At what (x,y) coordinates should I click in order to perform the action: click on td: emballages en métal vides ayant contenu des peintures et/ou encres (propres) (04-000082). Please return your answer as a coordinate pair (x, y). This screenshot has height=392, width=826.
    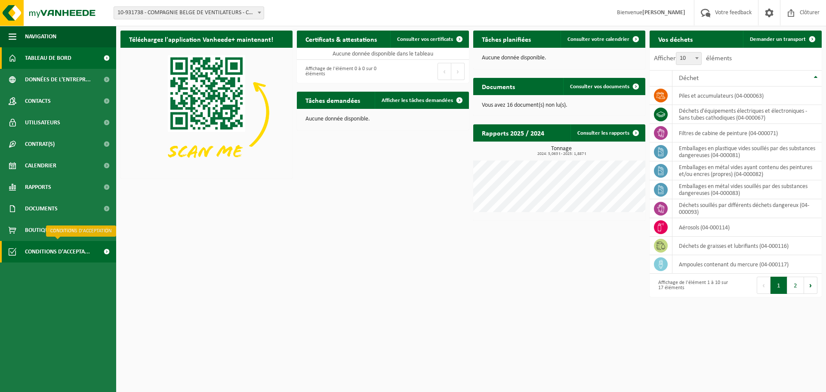
    Looking at the image, I should click on (747, 171).